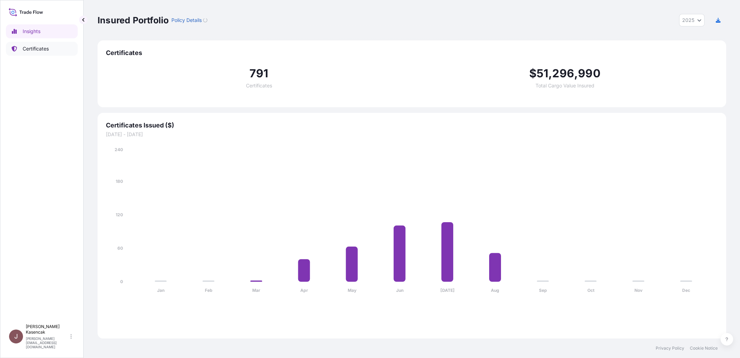 Image resolution: width=740 pixels, height=358 pixels. I want to click on tspan: Aug, so click(495, 290).